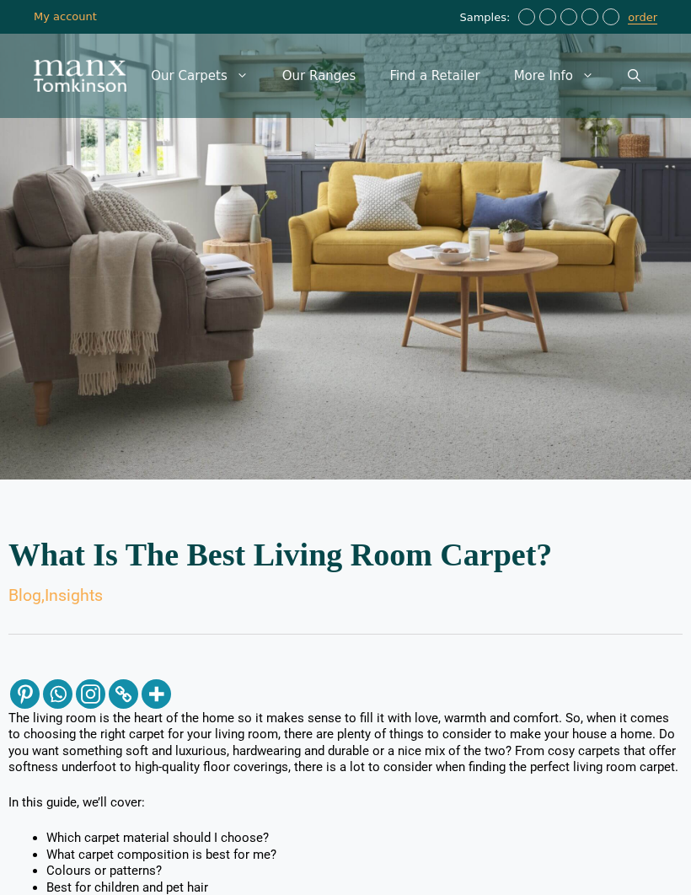 Image resolution: width=691 pixels, height=895 pixels. Describe the element at coordinates (156, 694) in the screenshot. I see `a: More` at that location.